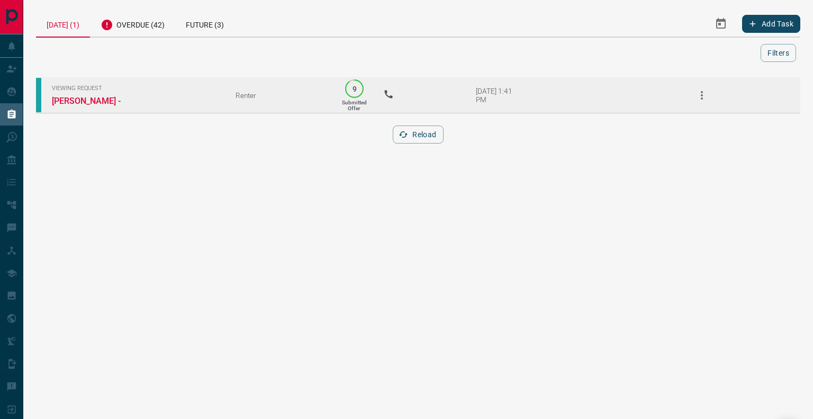  Describe the element at coordinates (778, 53) in the screenshot. I see `button: Filters` at that location.